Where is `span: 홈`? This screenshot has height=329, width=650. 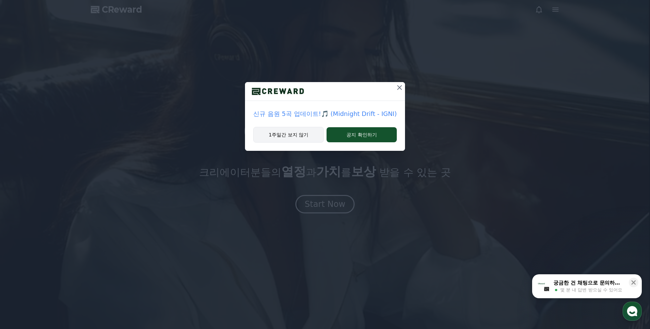
span: 홈 is located at coordinates (24, 230).